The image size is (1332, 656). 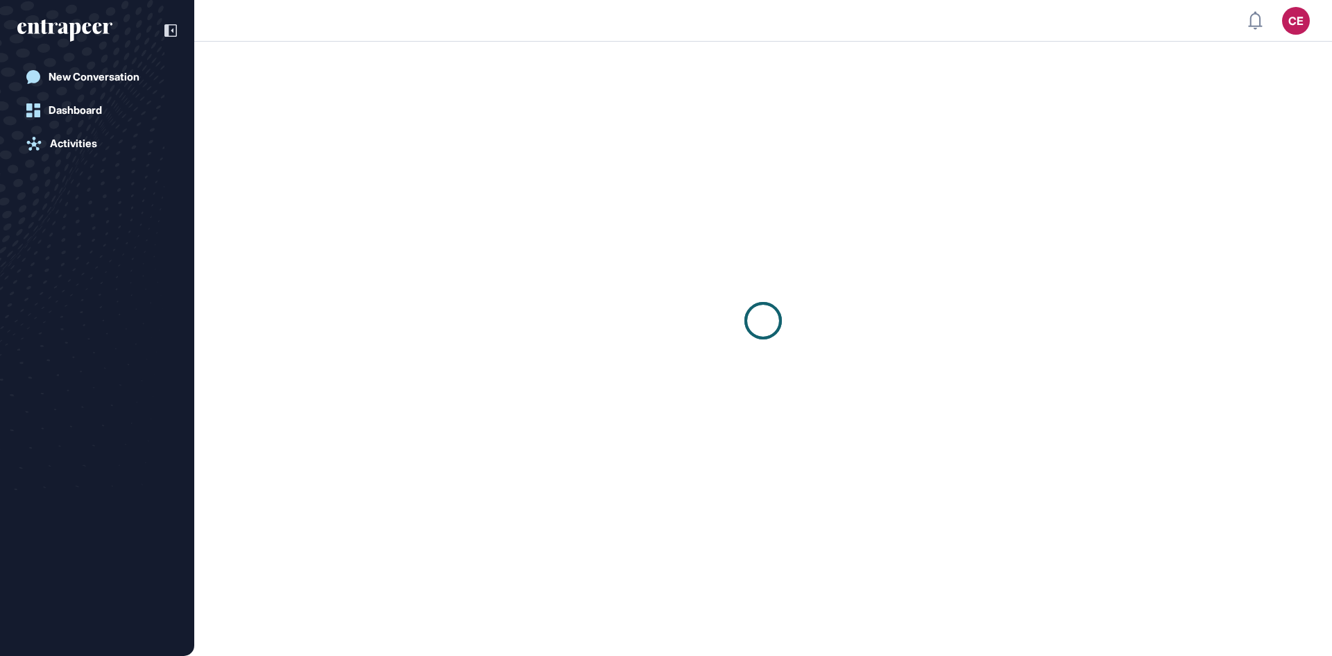 I want to click on div: Activities, so click(x=74, y=144).